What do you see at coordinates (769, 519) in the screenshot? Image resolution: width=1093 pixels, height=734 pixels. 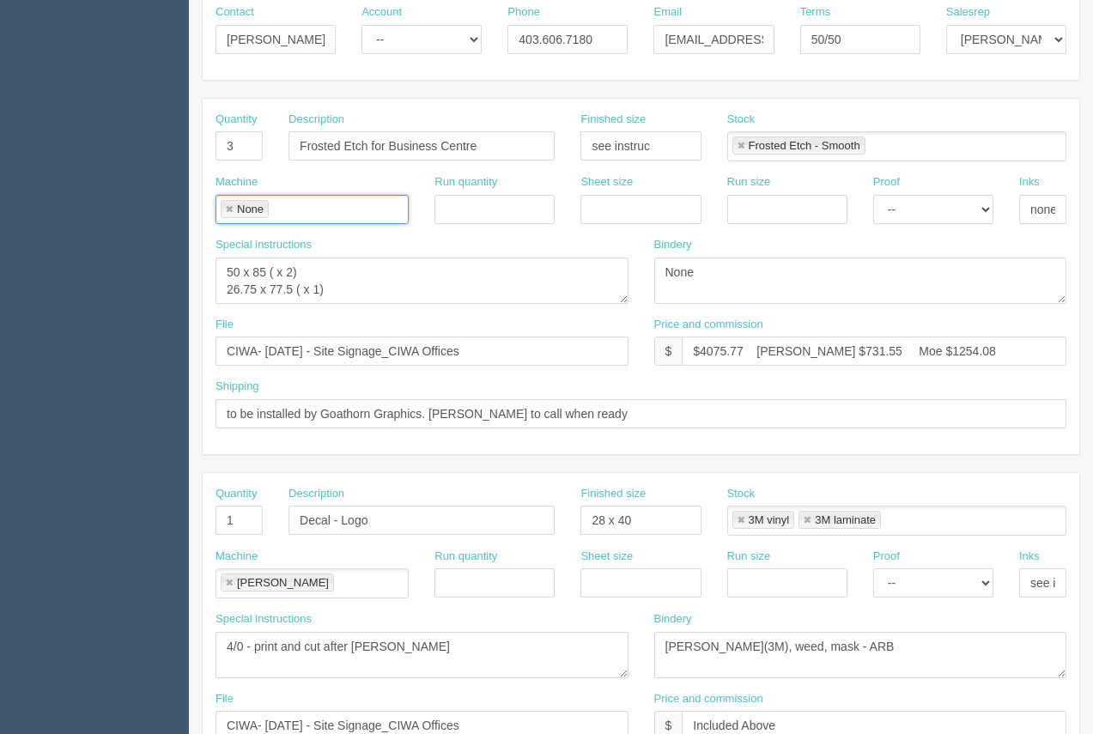 I see `div: 3M vinyl` at bounding box center [769, 519].